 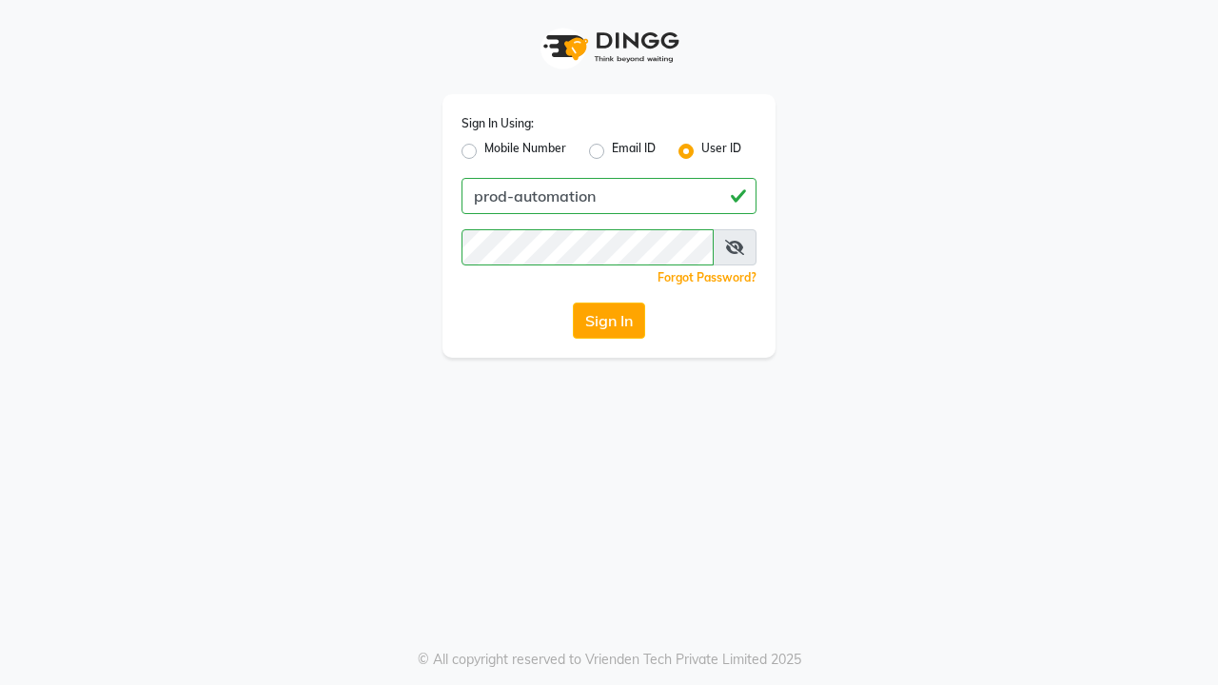 What do you see at coordinates (634, 151) in the screenshot?
I see `label: Email ID` at bounding box center [634, 151].